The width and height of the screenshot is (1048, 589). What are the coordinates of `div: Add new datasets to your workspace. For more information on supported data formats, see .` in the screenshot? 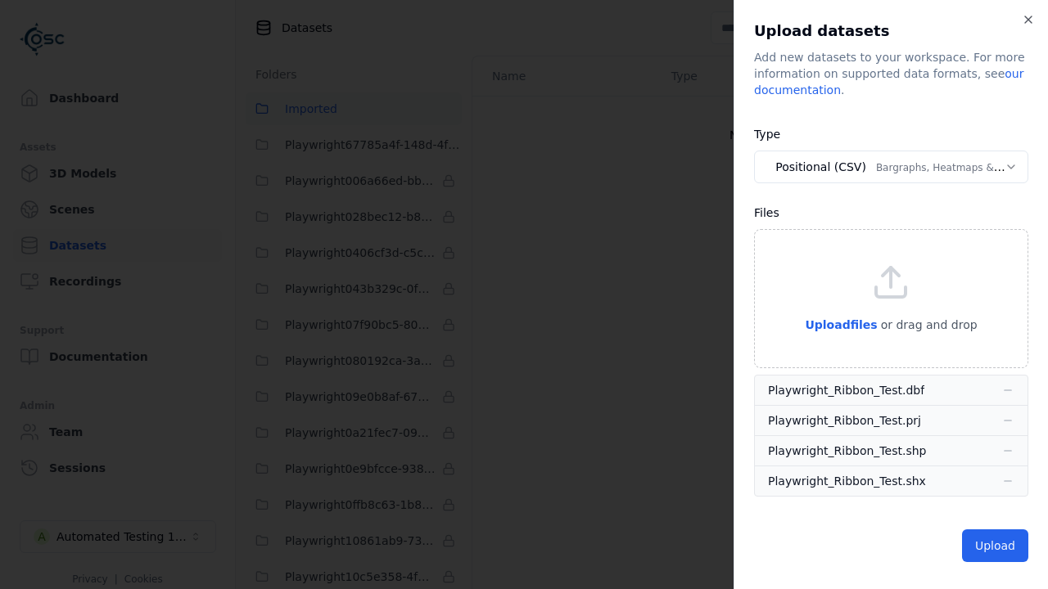 It's located at (890, 74).